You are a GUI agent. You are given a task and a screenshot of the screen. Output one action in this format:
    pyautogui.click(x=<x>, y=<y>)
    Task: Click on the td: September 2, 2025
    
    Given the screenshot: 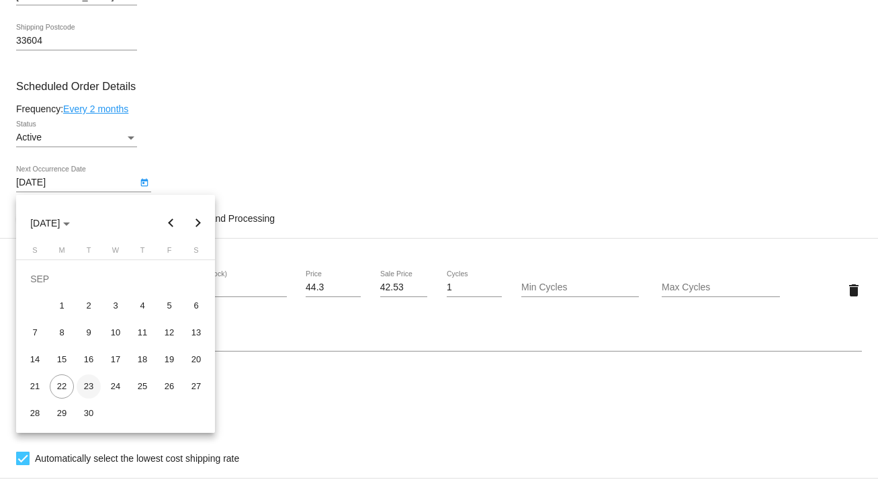 What is the action you would take?
    pyautogui.click(x=89, y=306)
    